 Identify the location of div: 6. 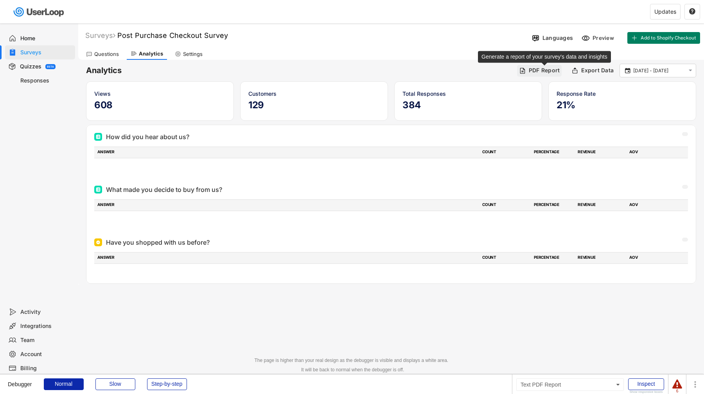
(677, 391).